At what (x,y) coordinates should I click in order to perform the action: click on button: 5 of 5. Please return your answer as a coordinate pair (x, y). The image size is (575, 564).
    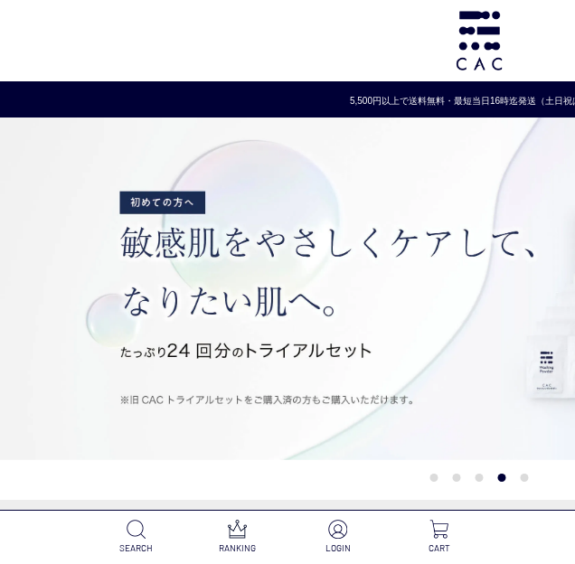
    Looking at the image, I should click on (524, 477).